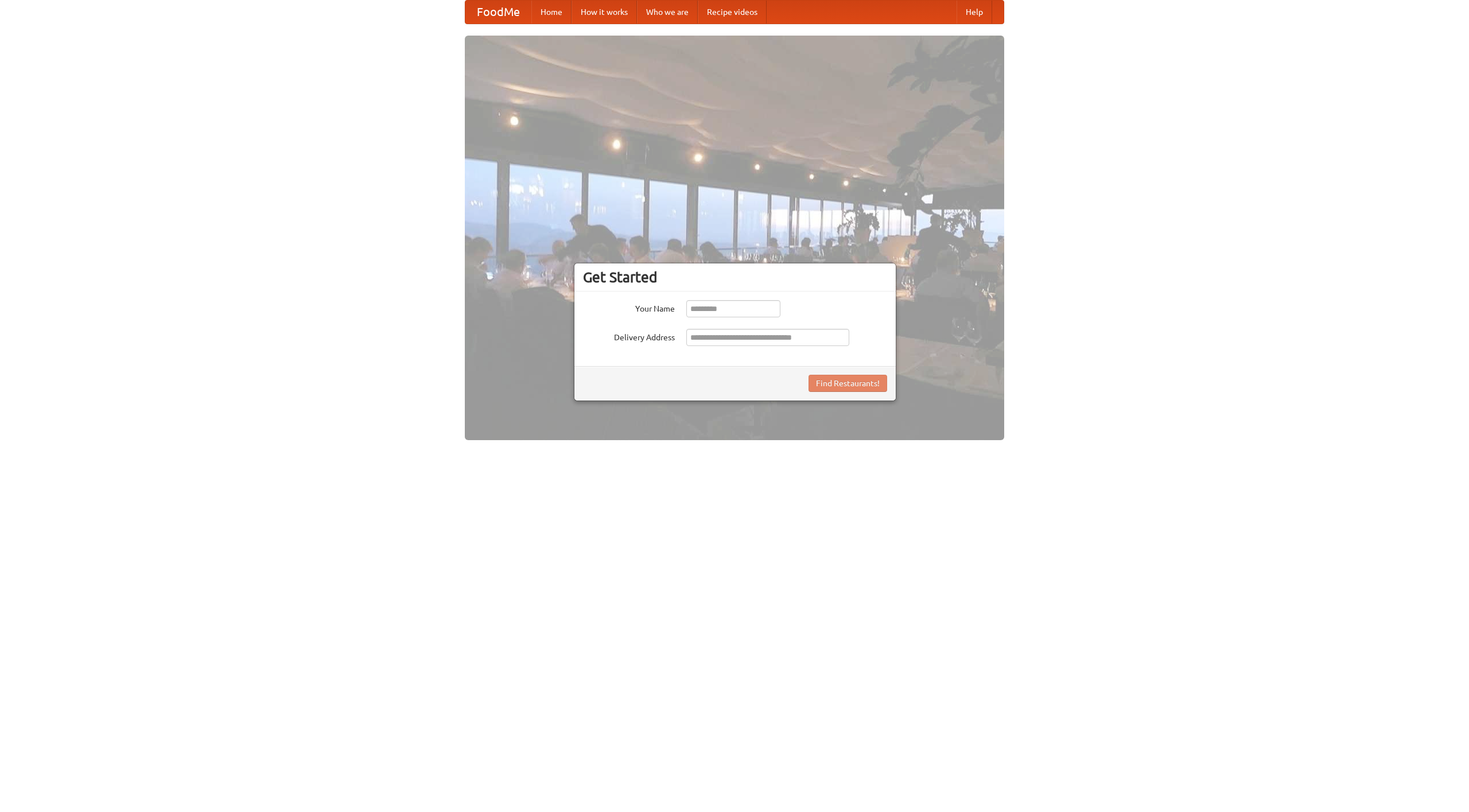  What do you see at coordinates (604, 12) in the screenshot?
I see `a: How it works` at bounding box center [604, 12].